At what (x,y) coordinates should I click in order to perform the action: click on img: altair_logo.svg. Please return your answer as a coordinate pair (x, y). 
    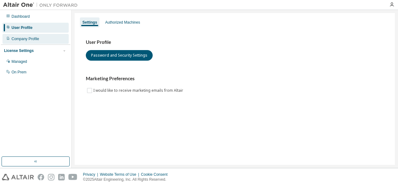
    Looking at the image, I should click on (18, 177).